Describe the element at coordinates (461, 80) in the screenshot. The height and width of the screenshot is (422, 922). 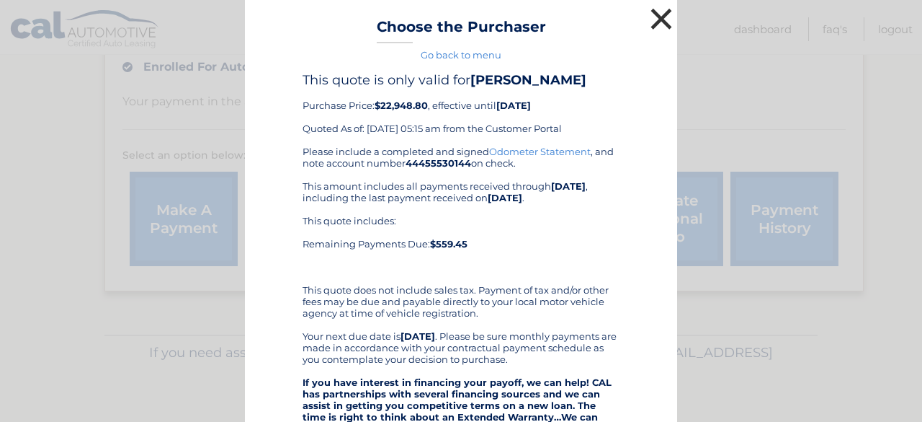
I see `h4: This quote is only valid for` at that location.